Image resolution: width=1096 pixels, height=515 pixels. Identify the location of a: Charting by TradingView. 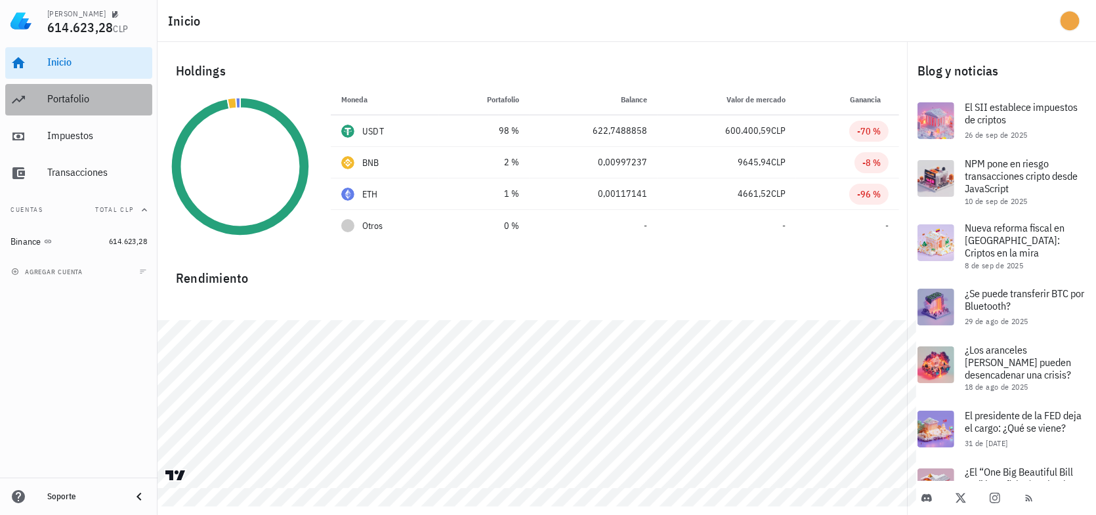
(175, 475).